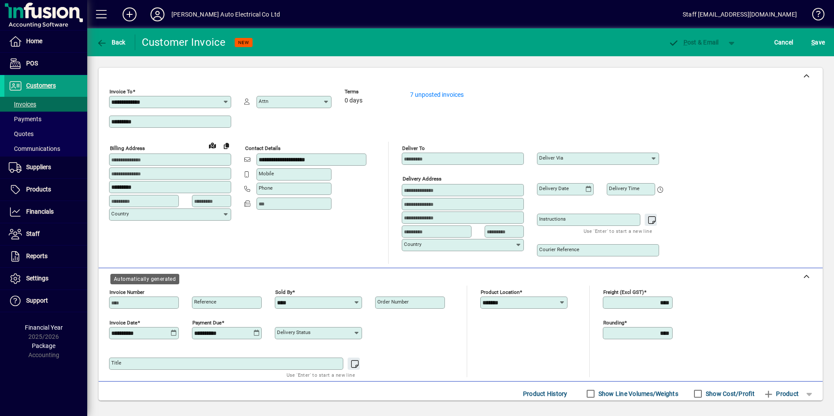  What do you see at coordinates (814, 16) in the screenshot?
I see `a: Knowledge Base` at bounding box center [814, 16].